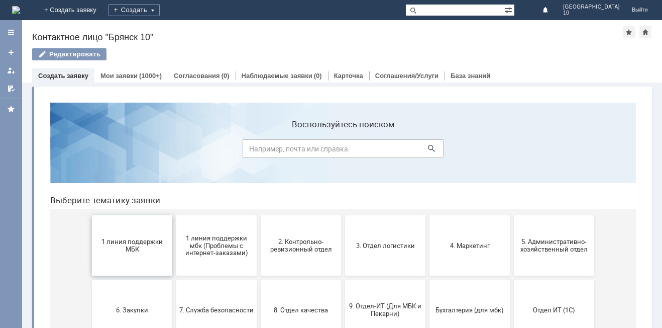  Describe the element at coordinates (343, 215) in the screenshot. I see `span: 9. Отдел-ИТ (Для МБК и Пекарни)` at that location.